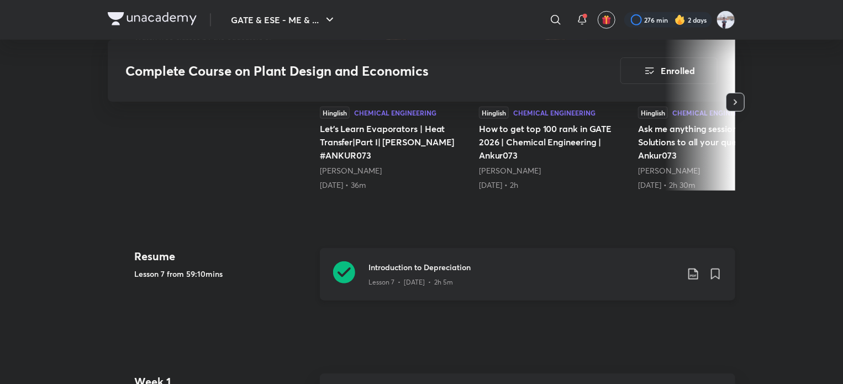  I want to click on h5: Lesson 7 from 59:10mins, so click(223, 273).